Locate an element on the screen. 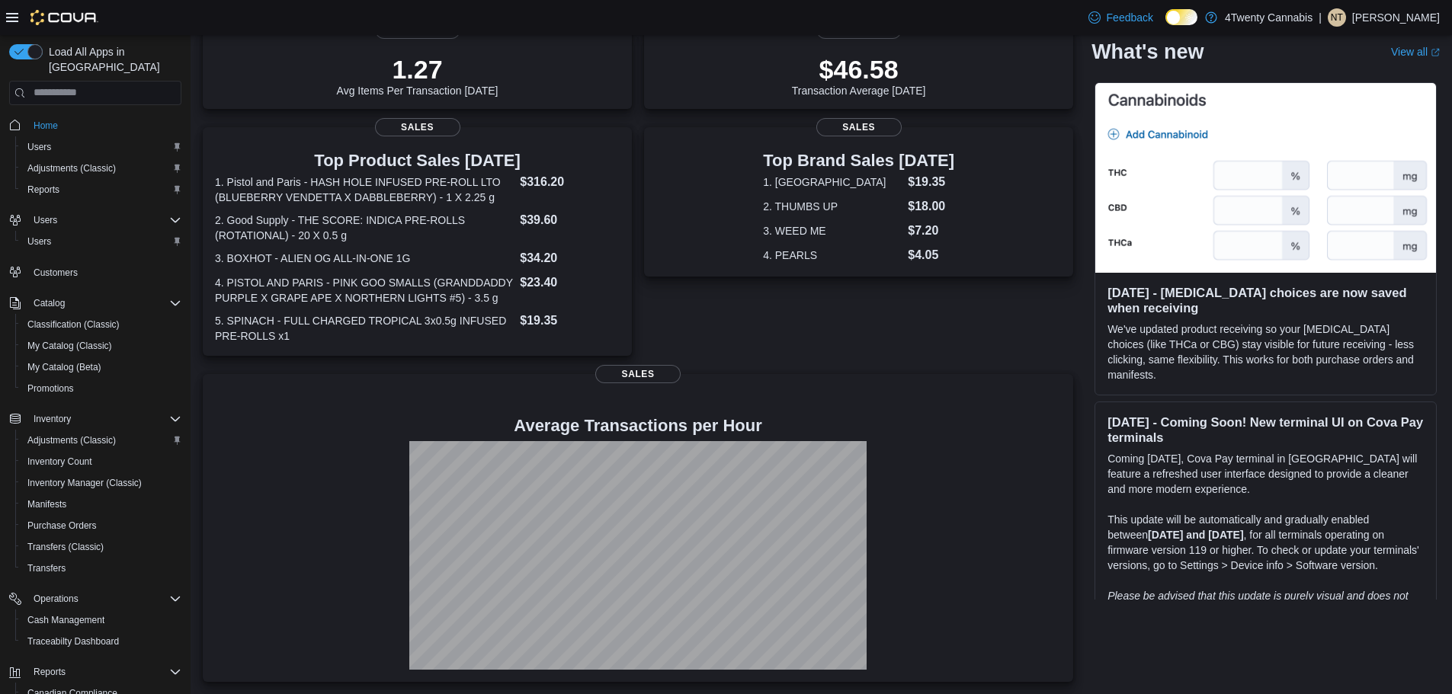 This screenshot has width=1452, height=694. h4: Average Transactions per Hour is located at coordinates (638, 426).